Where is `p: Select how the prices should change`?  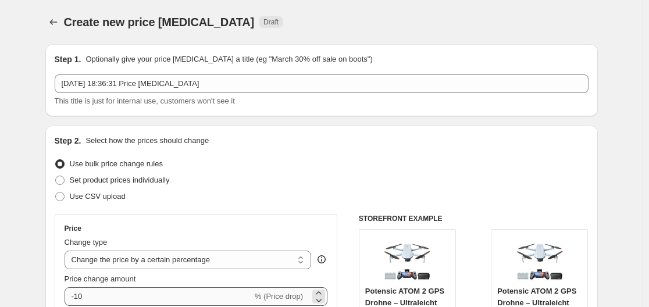
p: Select how the prices should change is located at coordinates (147, 141).